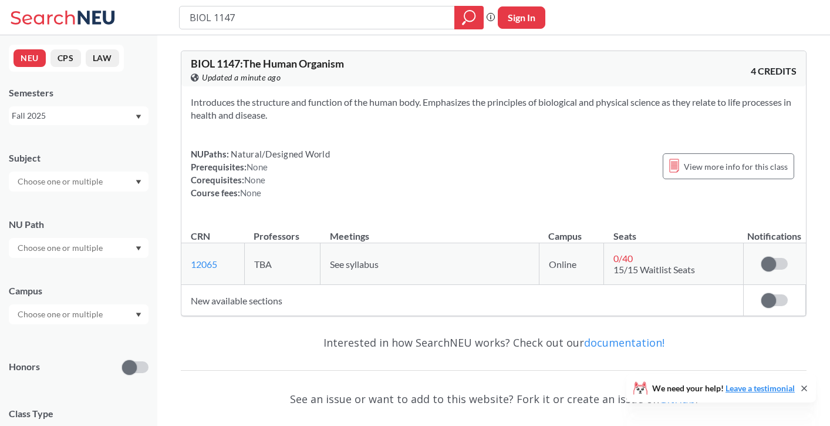 This screenshot has width=830, height=426. I want to click on th: Meetings, so click(430, 230).